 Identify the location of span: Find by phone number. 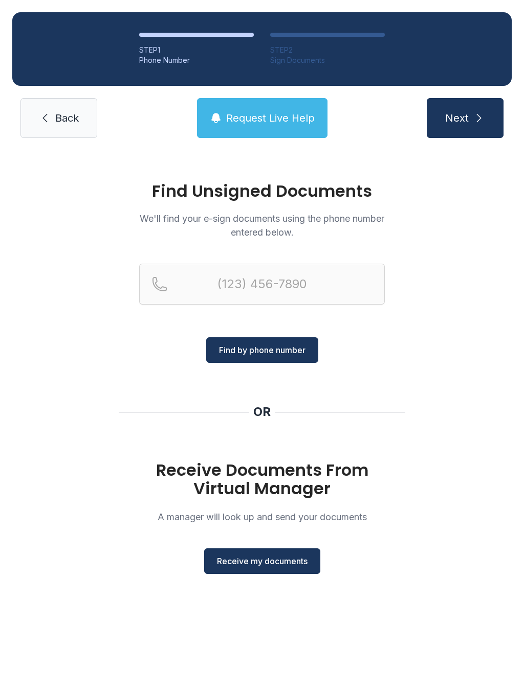
(262, 350).